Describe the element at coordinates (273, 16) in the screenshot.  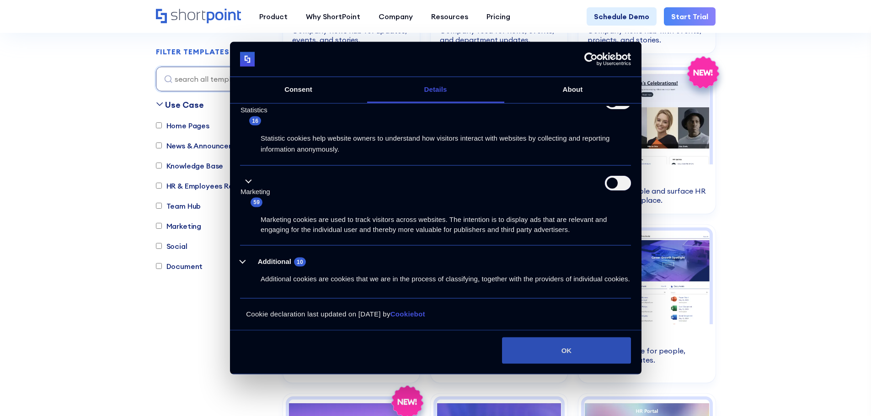
I see `a: Product` at that location.